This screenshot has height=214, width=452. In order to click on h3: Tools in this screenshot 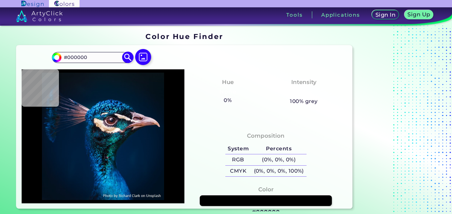, I will do `click(294, 15)`.